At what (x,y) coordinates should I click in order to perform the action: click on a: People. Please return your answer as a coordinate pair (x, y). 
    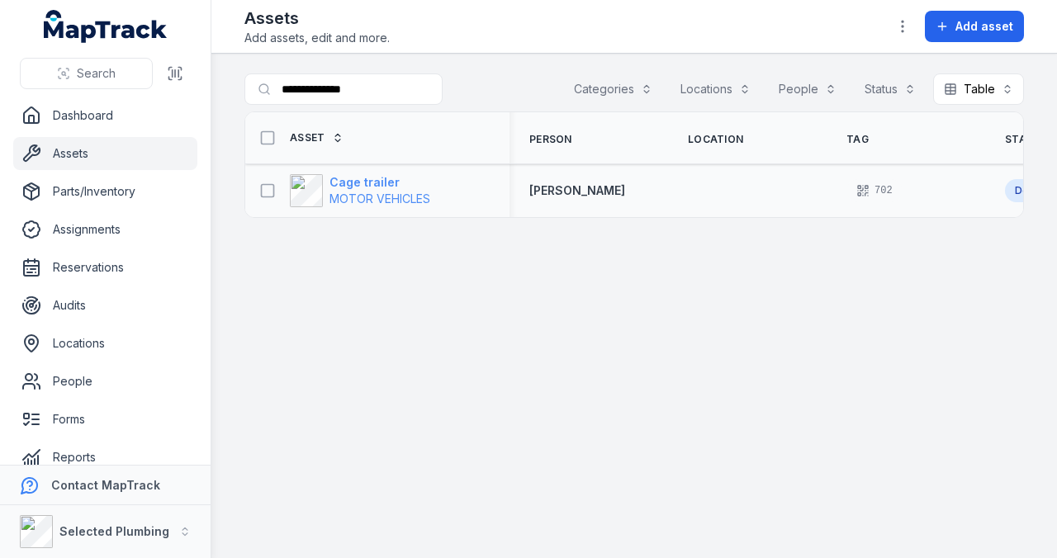
    Looking at the image, I should click on (105, 381).